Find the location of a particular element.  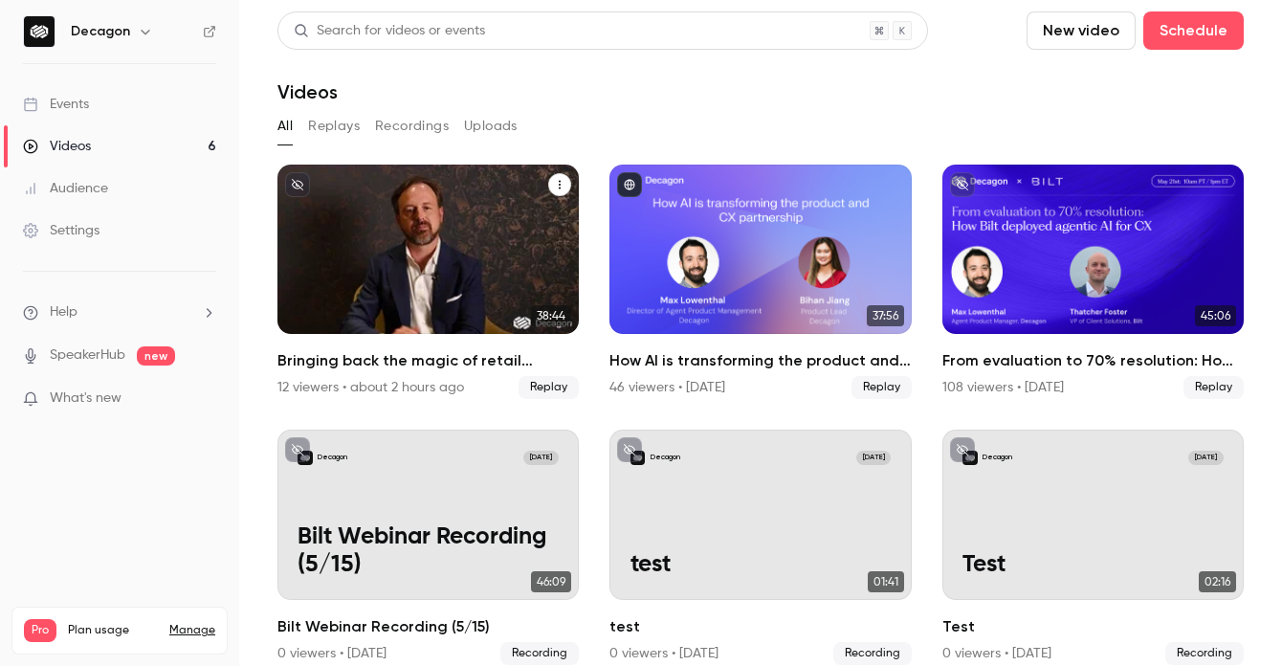

a: SpeakerHub is located at coordinates (87, 355).